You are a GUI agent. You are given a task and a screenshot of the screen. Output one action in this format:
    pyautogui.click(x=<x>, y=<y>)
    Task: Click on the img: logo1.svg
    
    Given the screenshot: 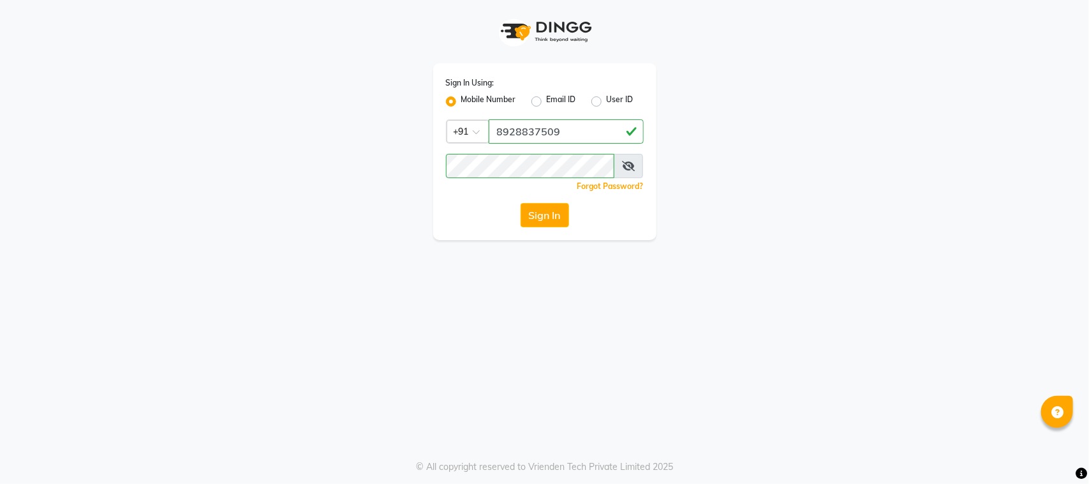 What is the action you would take?
    pyautogui.click(x=545, y=31)
    